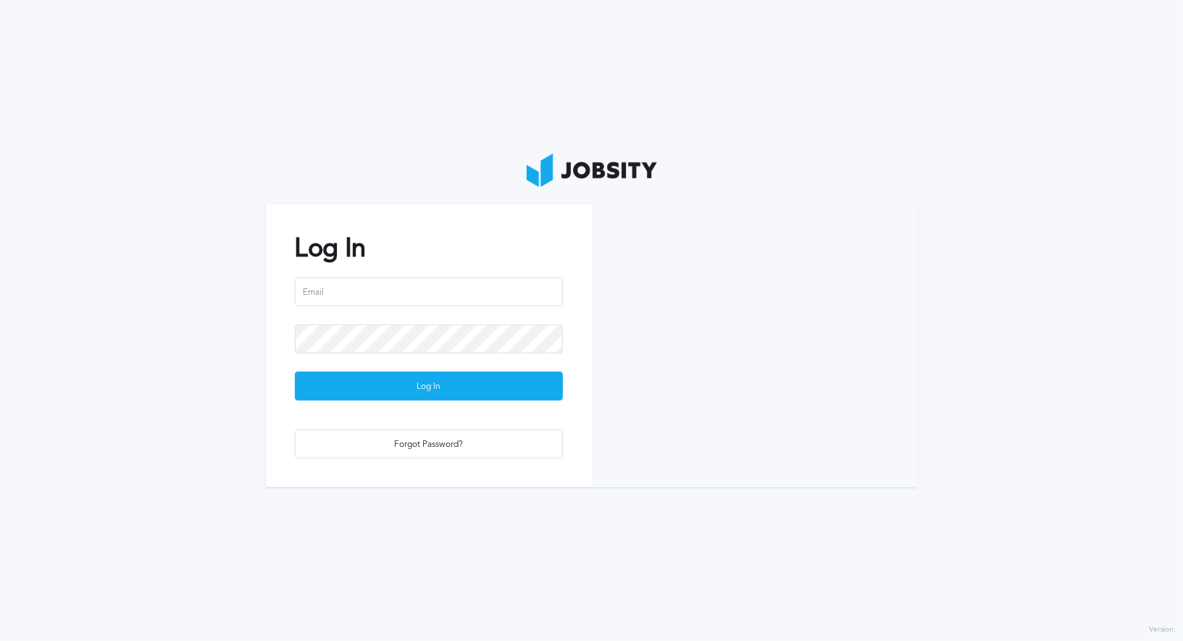  Describe the element at coordinates (1162, 630) in the screenshot. I see `label: Version:` at that location.